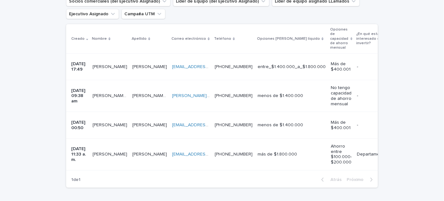 The image size is (444, 201). Describe the element at coordinates (110, 66) in the screenshot. I see `p: Luis Felipe Ponce Cavieres` at that location.